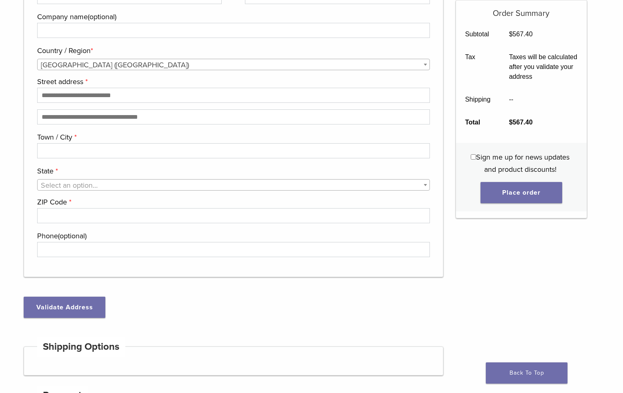  What do you see at coordinates (232, 202) in the screenshot?
I see `label: ZIP Code` at bounding box center [232, 202].